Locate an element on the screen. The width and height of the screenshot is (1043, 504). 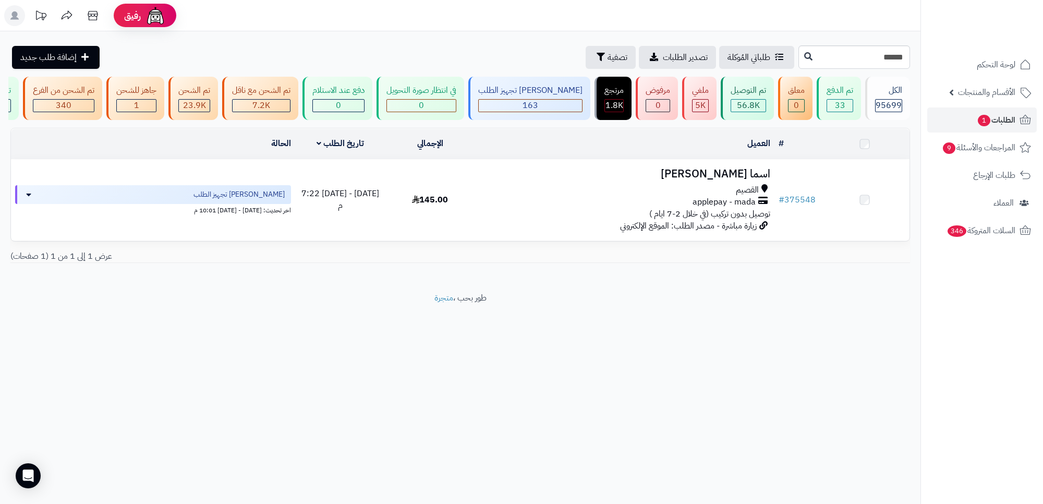
span: 5K is located at coordinates (700, 105).